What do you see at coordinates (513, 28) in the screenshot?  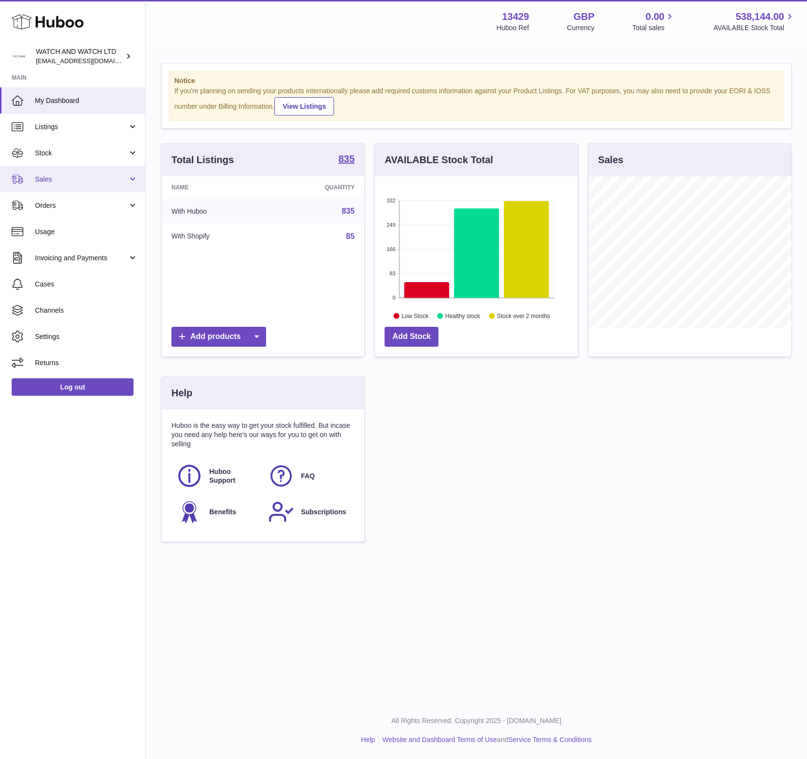 I see `div: Huboo Ref` at bounding box center [513, 28].